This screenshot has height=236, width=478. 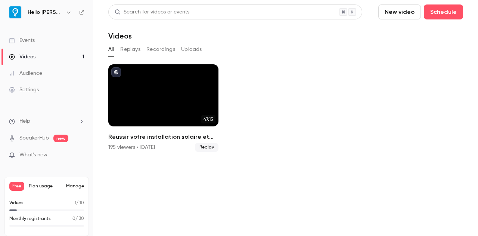 What do you see at coordinates (25, 121) in the screenshot?
I see `span: Help` at bounding box center [25, 121].